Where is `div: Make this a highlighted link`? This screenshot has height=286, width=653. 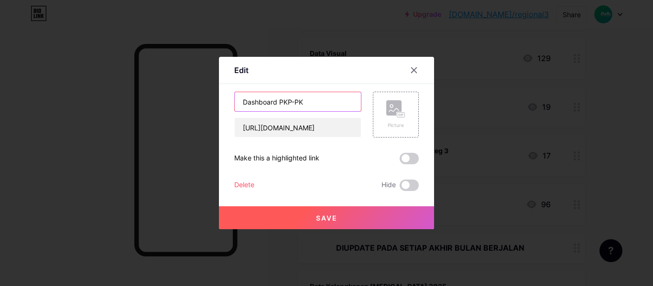 div: Make this a highlighted link is located at coordinates (277, 159).